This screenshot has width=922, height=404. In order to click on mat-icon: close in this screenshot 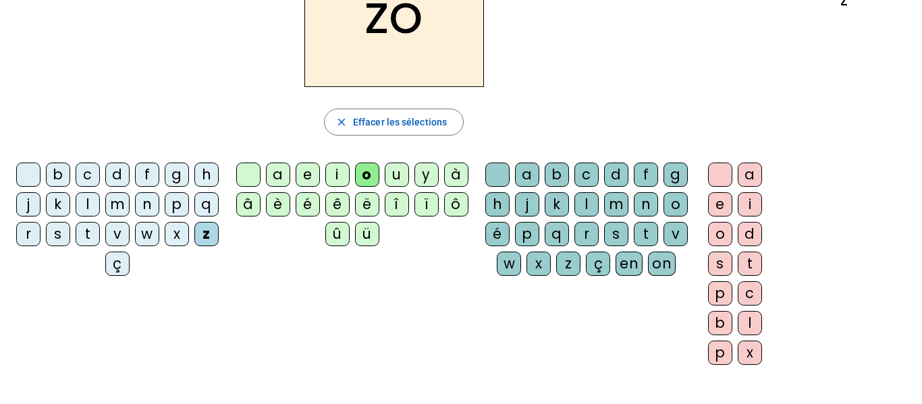, I will do `click(342, 122)`.